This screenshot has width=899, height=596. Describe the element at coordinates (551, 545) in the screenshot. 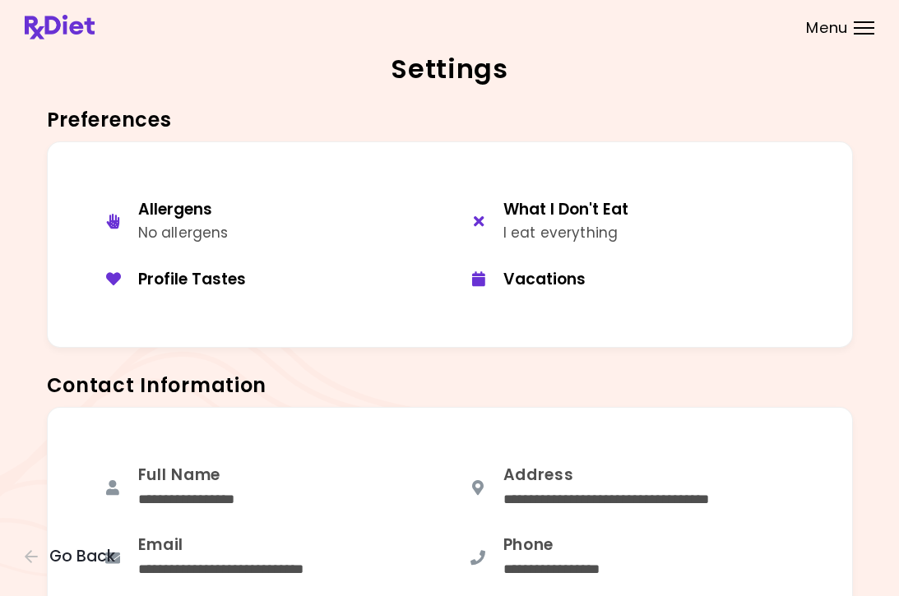

I see `div: Phone` at that location.